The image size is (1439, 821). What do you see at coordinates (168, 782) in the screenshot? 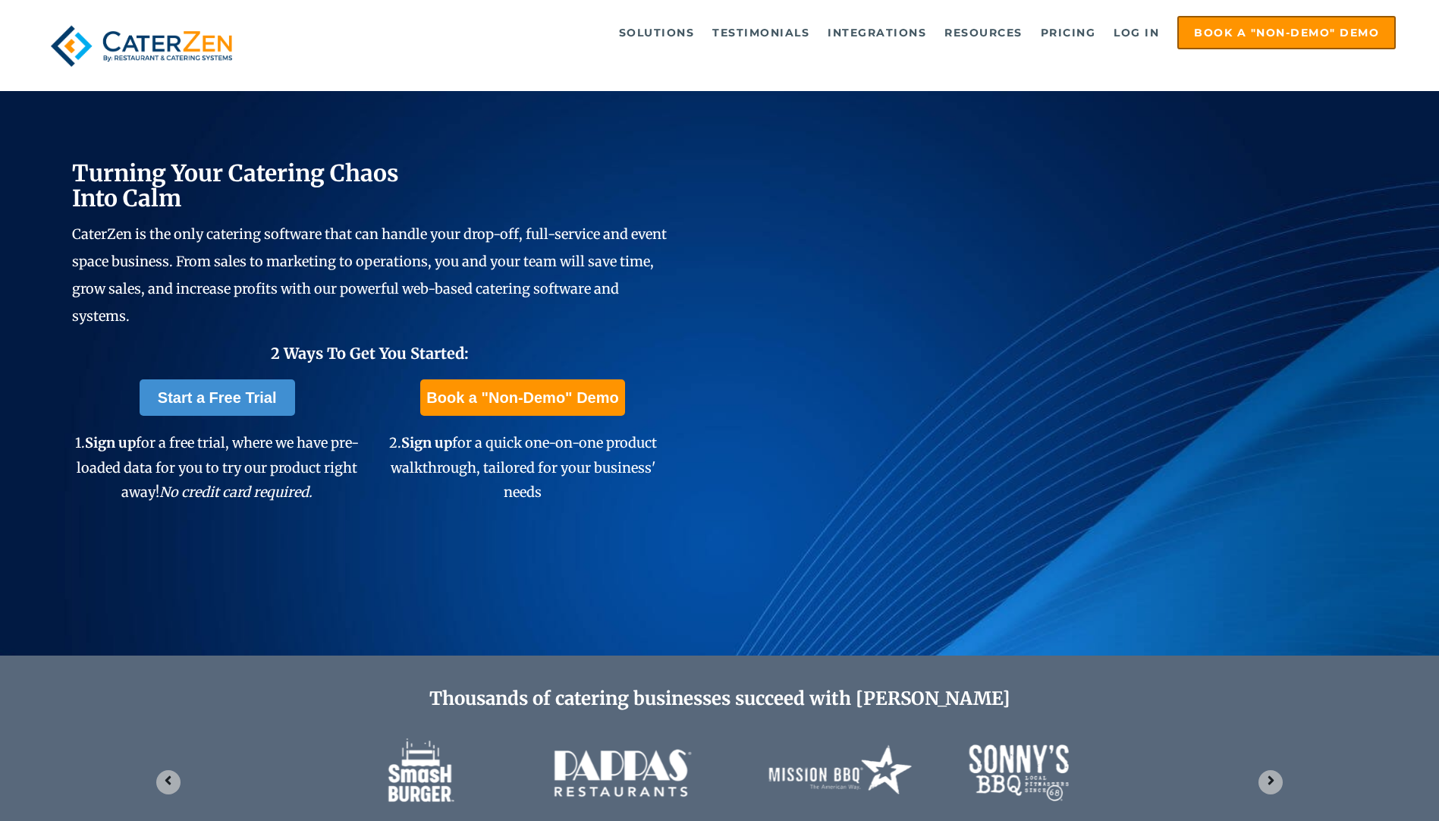
I see `button: Go to last slide` at bounding box center [168, 782].